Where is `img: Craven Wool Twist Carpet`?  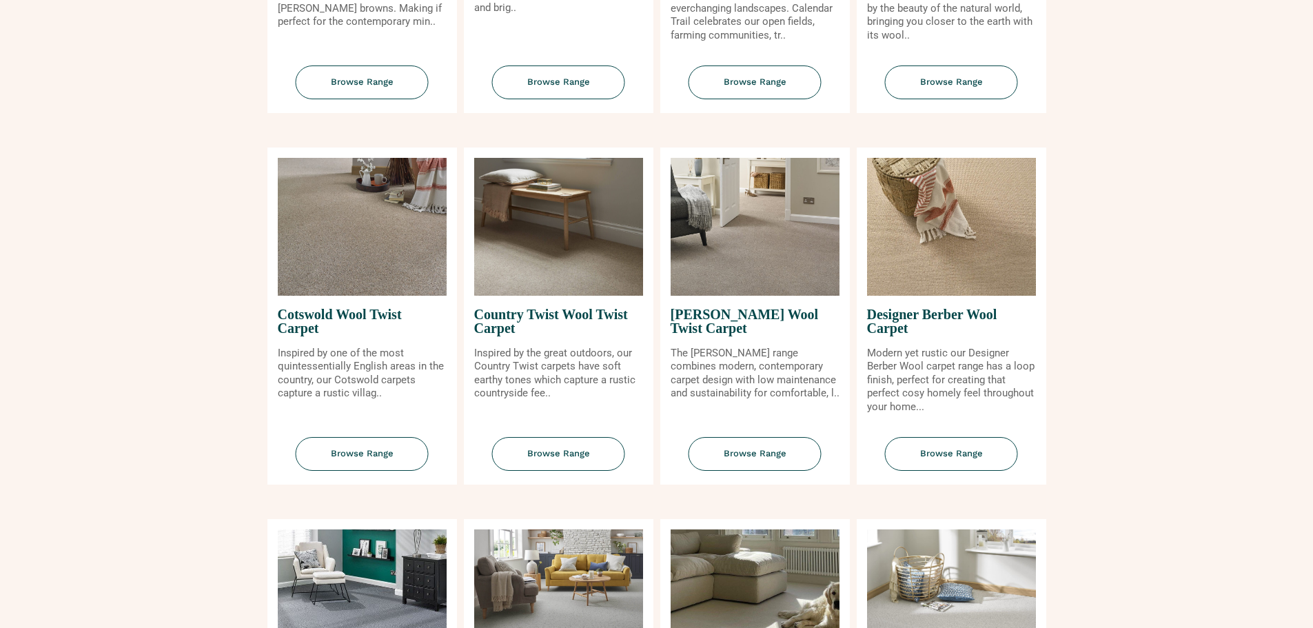
img: Craven Wool Twist Carpet is located at coordinates (755, 227).